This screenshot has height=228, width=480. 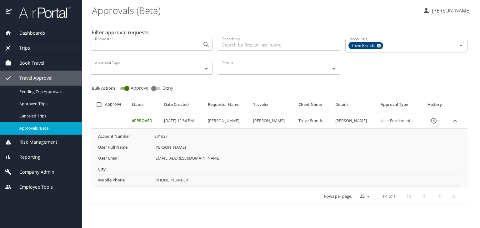 What do you see at coordinates (33, 172) in the screenshot?
I see `span: Company Admin` at bounding box center [33, 172].